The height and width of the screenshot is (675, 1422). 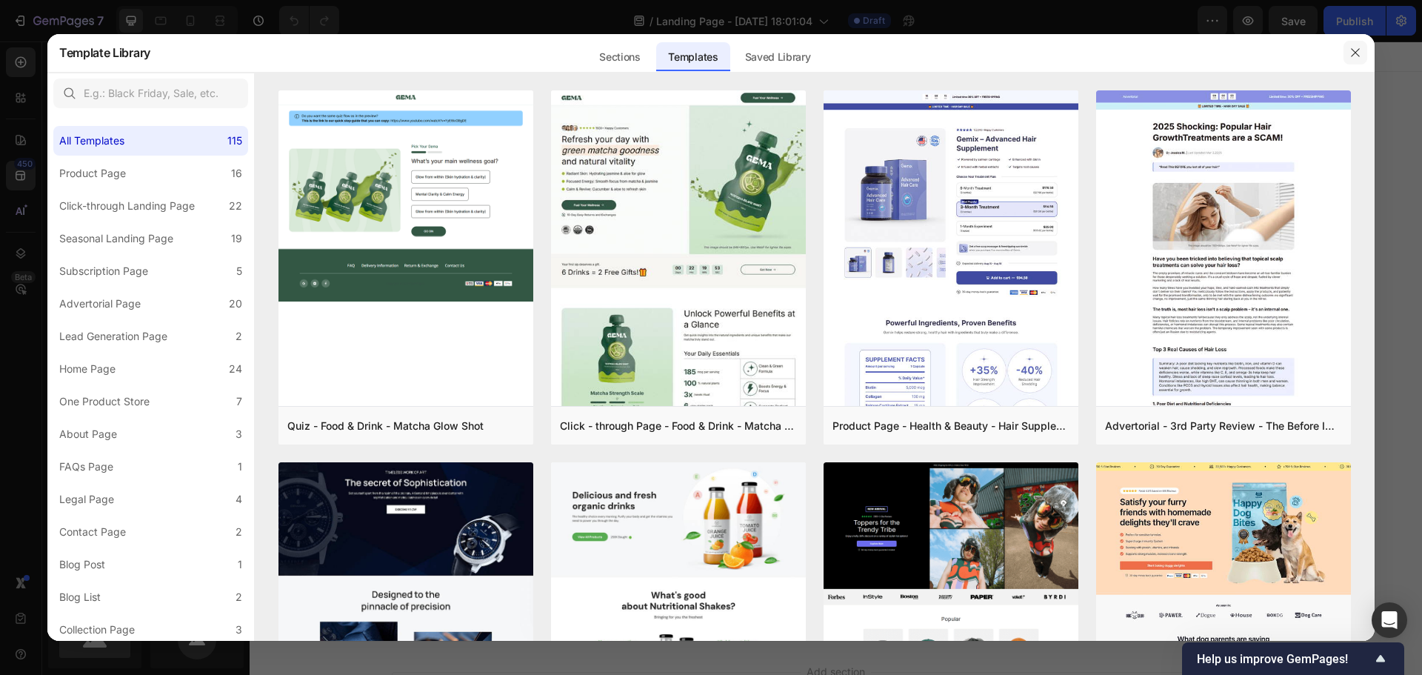 I want to click on div: Legal Page, so click(x=87, y=499).